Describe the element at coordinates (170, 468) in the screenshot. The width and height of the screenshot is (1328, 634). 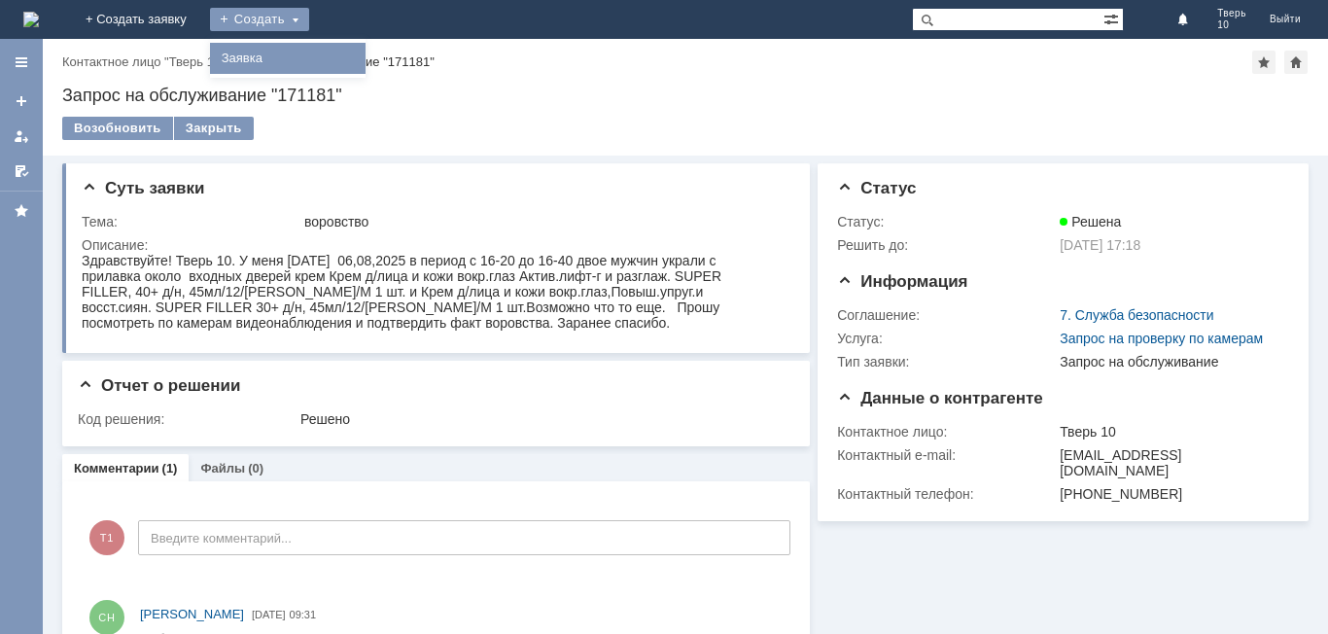
I see `div: (1)` at that location.